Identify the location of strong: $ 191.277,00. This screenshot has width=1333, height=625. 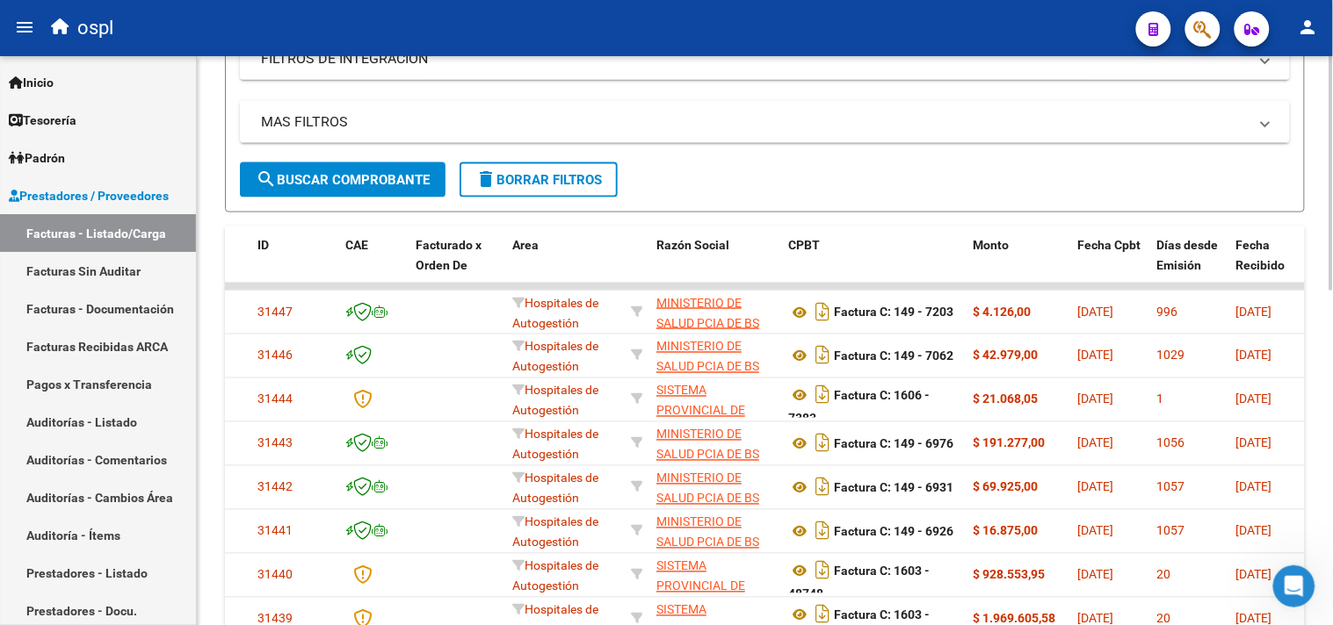
(1009, 444).